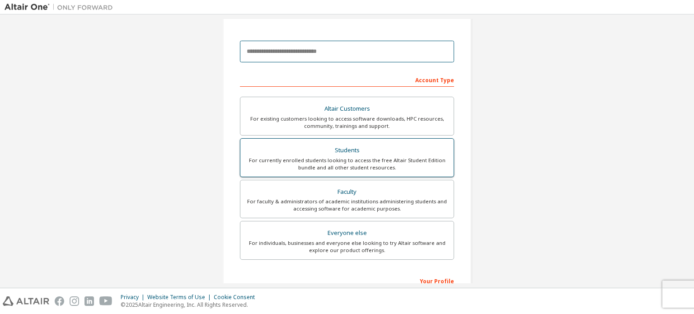 Image resolution: width=694 pixels, height=314 pixels. What do you see at coordinates (347, 150) in the screenshot?
I see `div: Students` at bounding box center [347, 150].